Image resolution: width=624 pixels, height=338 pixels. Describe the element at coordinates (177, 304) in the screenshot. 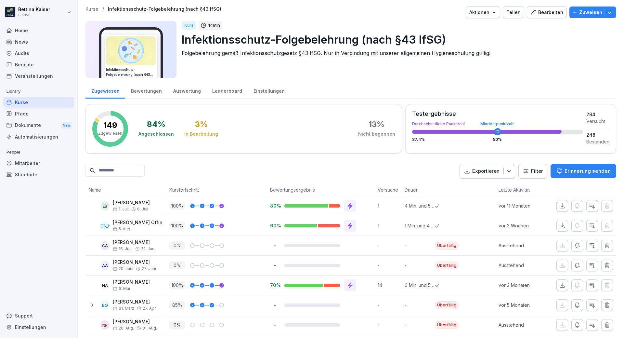

I see `p: 85 %` at that location.